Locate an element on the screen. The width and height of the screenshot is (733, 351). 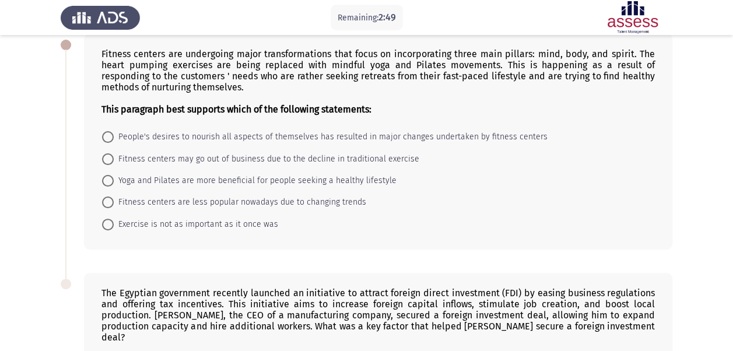
span: Fitness centers may go out of business due to the decline in traditional exercise is located at coordinates (266, 159).